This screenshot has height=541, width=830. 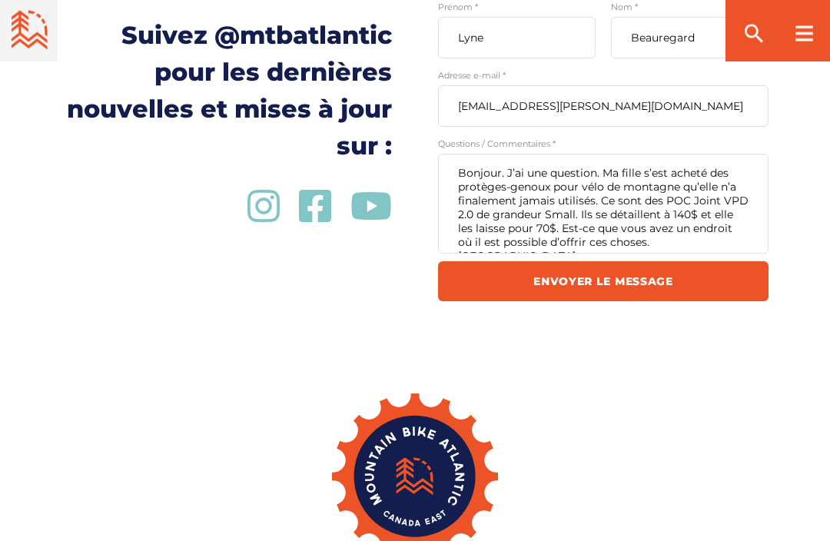 What do you see at coordinates (227, 91) in the screenshot?
I see `h1: Suivez @mtbatlantic pour les dernières nouvelles et mises à jour sur :` at bounding box center [227, 91].